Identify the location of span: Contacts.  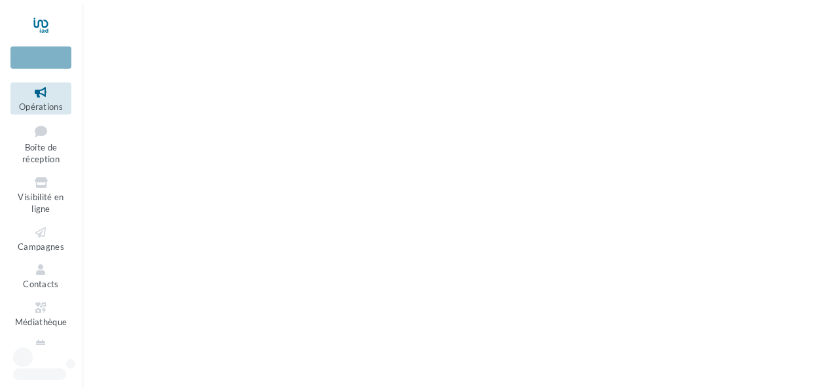
(41, 284).